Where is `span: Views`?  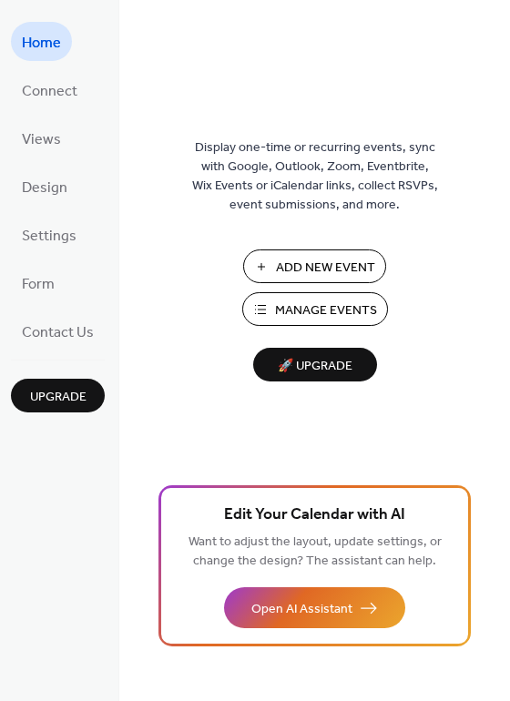 span: Views is located at coordinates (41, 139).